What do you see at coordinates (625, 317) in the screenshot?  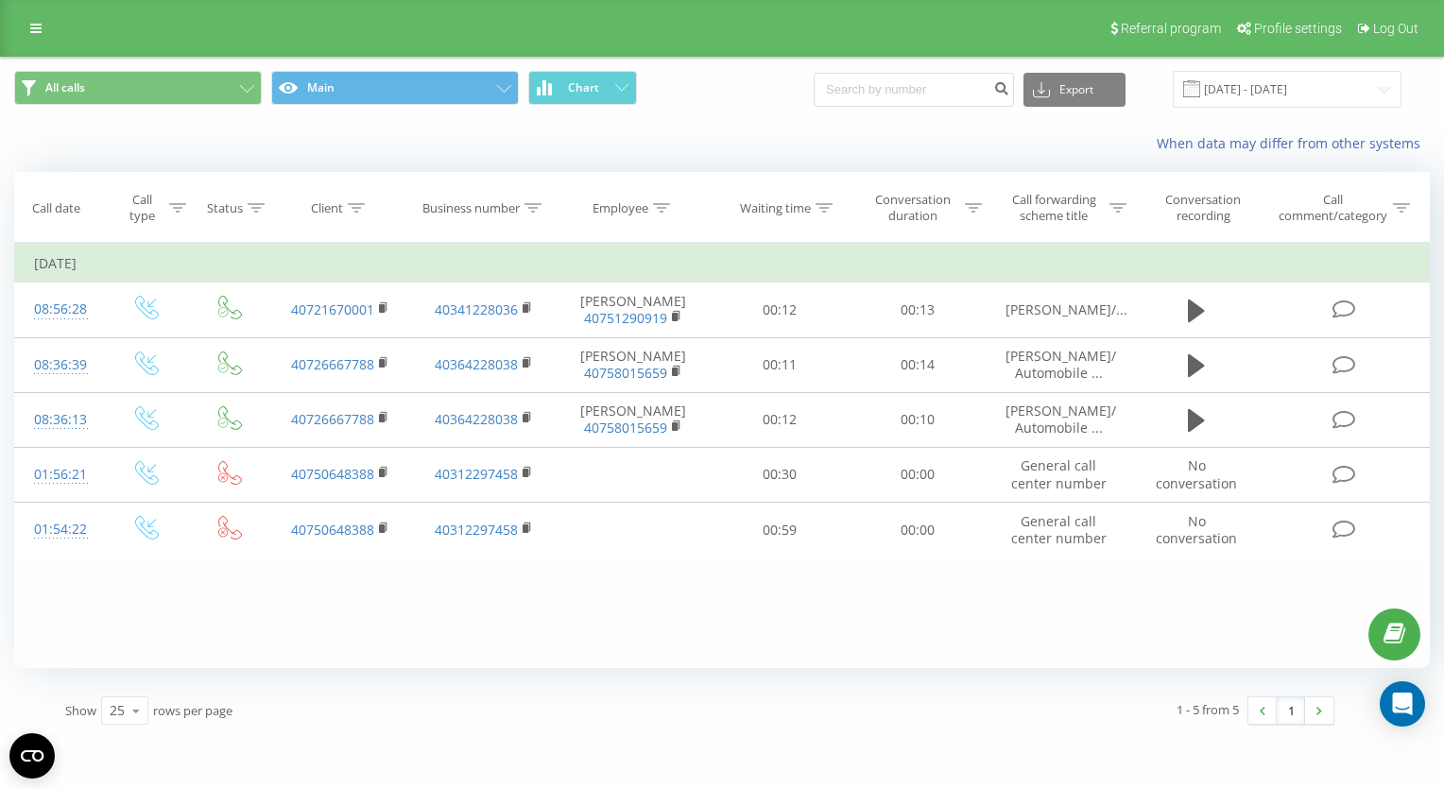 I see `a: 40751290919` at bounding box center [625, 317].